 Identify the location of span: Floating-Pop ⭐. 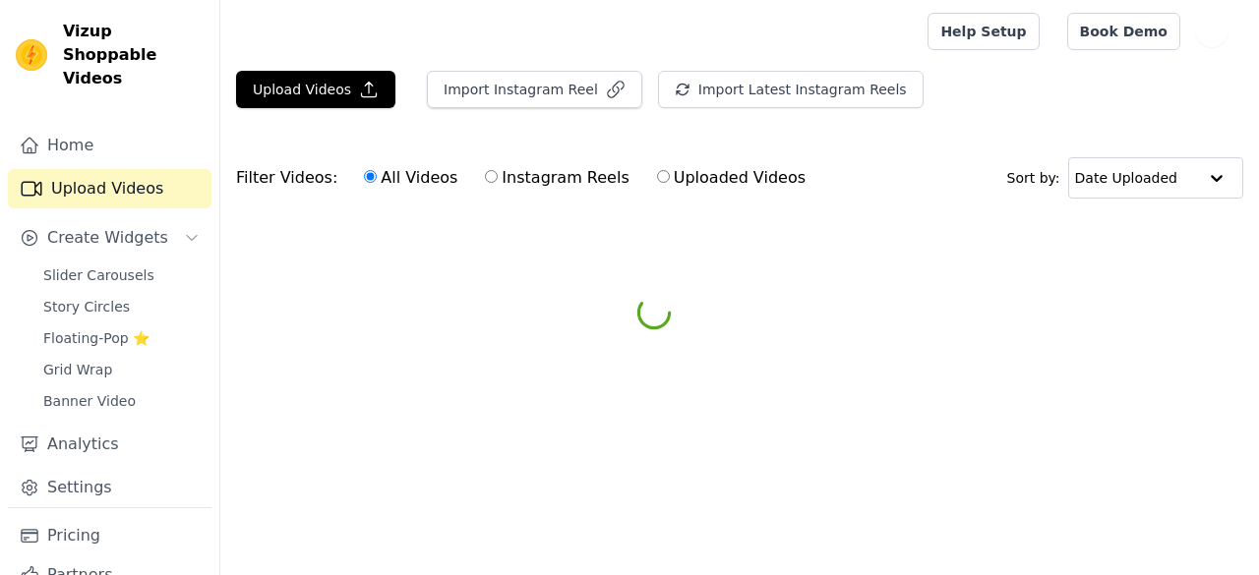
(96, 338).